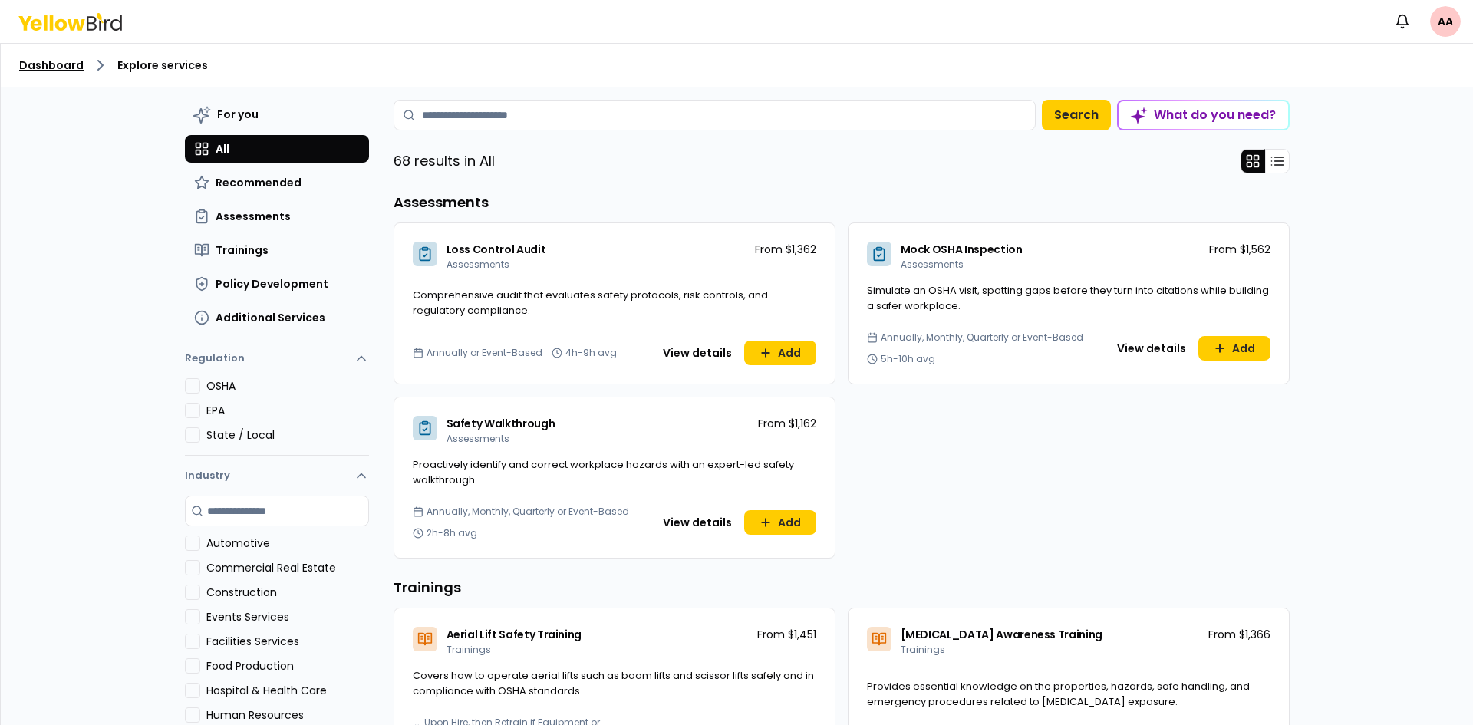 The height and width of the screenshot is (725, 1473). Describe the element at coordinates (277, 183) in the screenshot. I see `button: Recommended` at that location.